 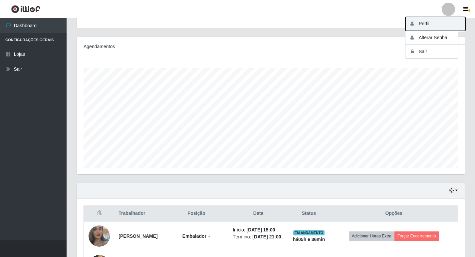 I want to click on button: Adicionar Horas Extra, so click(x=371, y=236).